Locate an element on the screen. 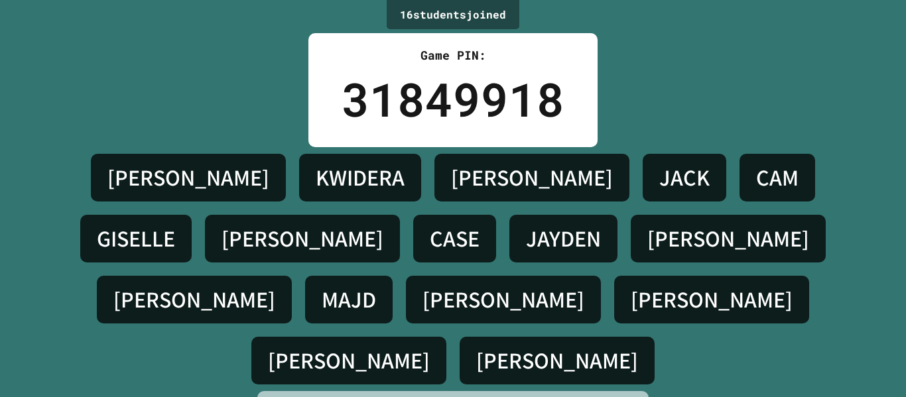 The image size is (906, 397). h4: JAYDEN is located at coordinates (563, 239).